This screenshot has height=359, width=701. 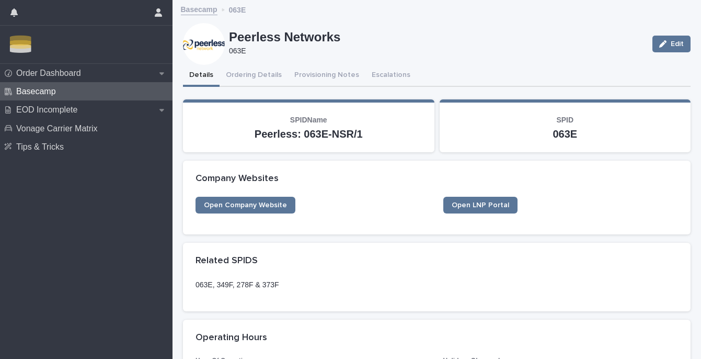 What do you see at coordinates (245, 205) in the screenshot?
I see `span: Open Company Website` at bounding box center [245, 205].